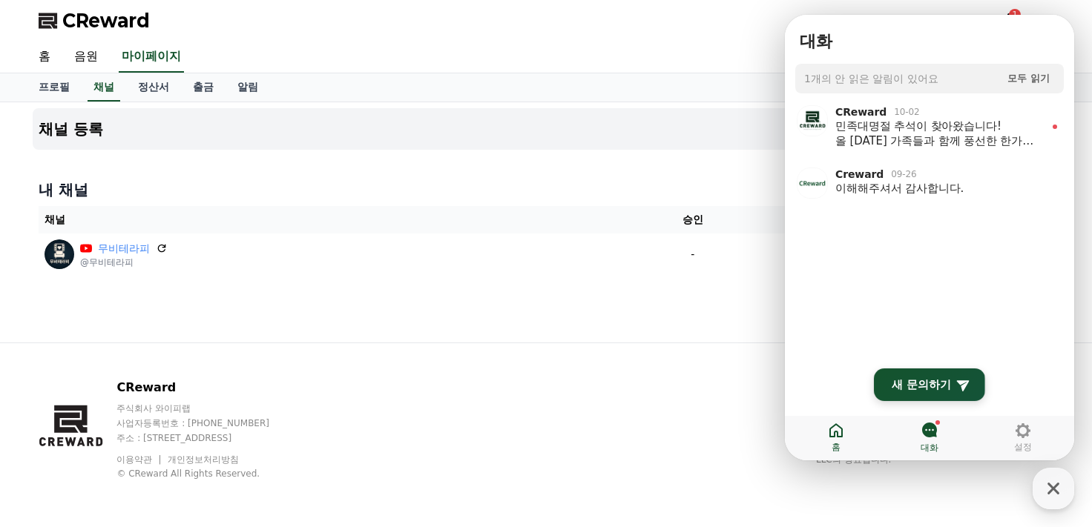  I want to click on a: 무비테라피, so click(124, 248).